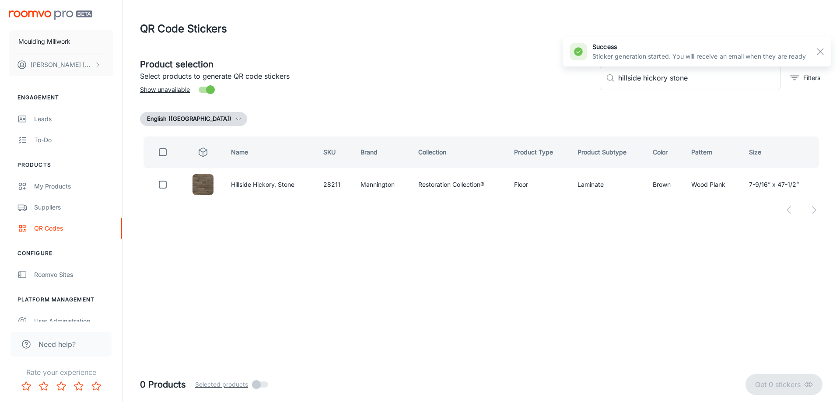  I want to click on p: Sticker generation started. You will receive an email when they are ready, so click(699, 56).